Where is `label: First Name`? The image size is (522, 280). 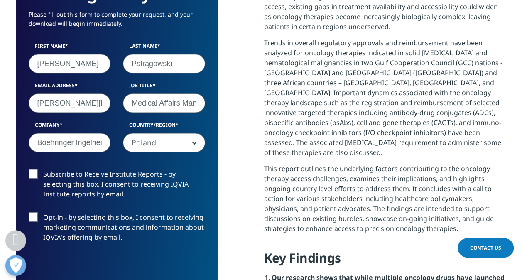 label: First Name is located at coordinates (70, 48).